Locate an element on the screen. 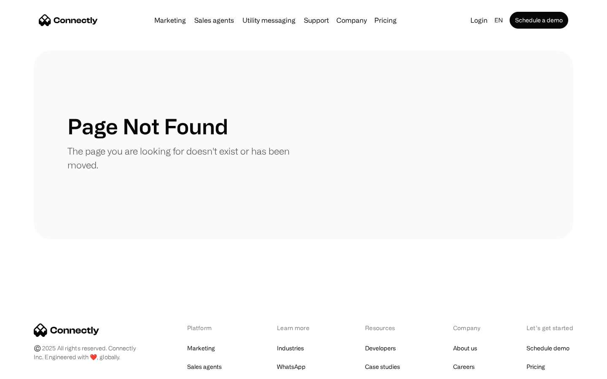 The height and width of the screenshot is (379, 607). a: Schedule a demo is located at coordinates (538, 20).